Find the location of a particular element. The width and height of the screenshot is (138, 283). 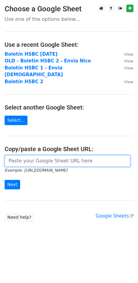

a: Select... is located at coordinates (16, 120).